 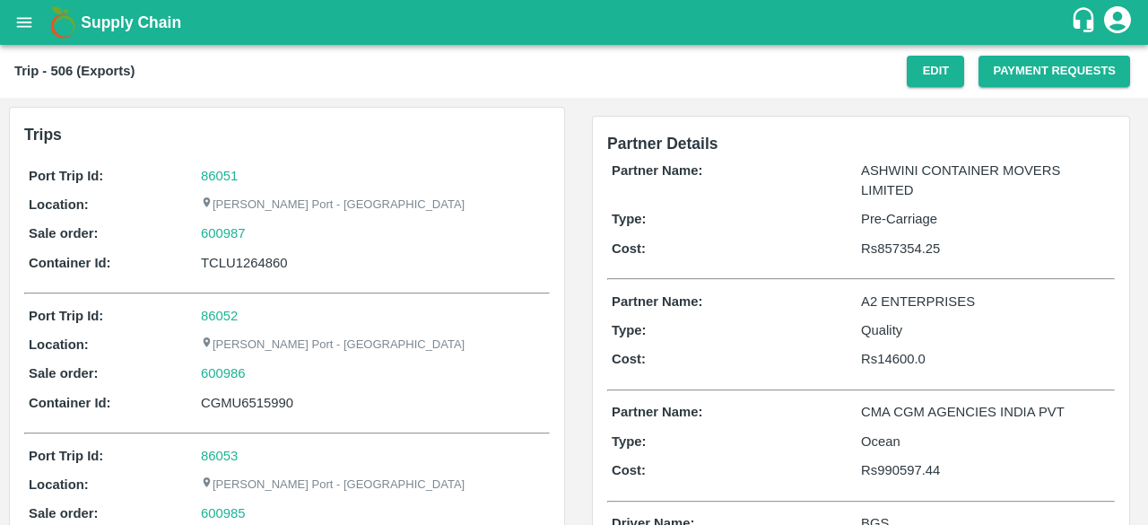 I want to click on p: Pre-Carriage, so click(x=986, y=219).